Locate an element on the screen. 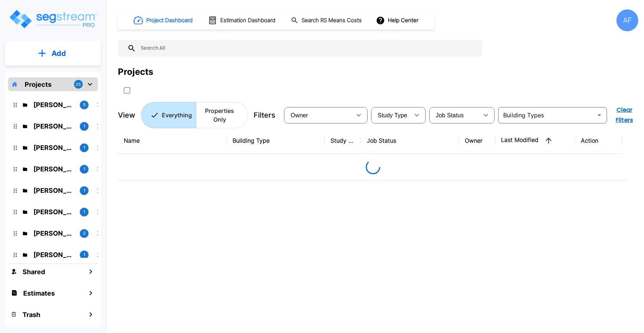 This screenshot has height=333, width=644. span: Job Status is located at coordinates (450, 115).